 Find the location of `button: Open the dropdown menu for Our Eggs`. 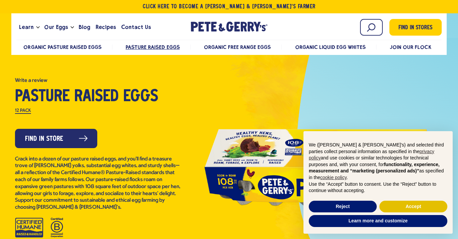

button: Open the dropdown menu for Our Eggs is located at coordinates (72, 27).